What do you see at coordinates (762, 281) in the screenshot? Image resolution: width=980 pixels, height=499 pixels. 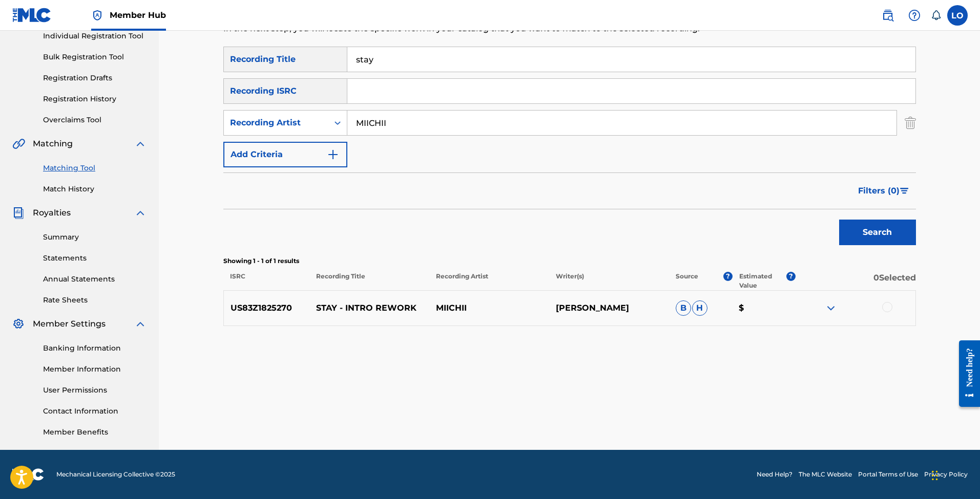 I see `p: Estimated Value` at bounding box center [762, 281].